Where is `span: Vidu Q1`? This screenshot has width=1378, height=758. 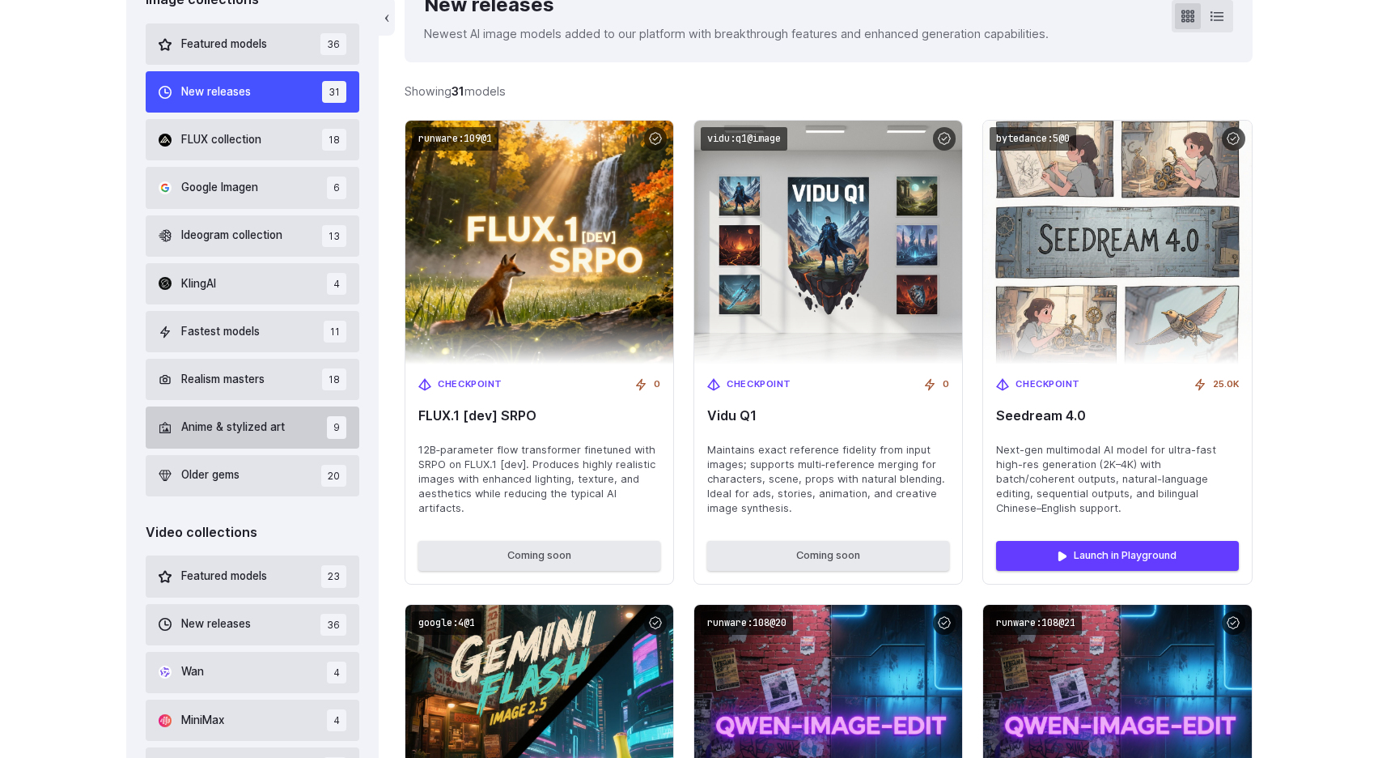 span: Vidu Q1 is located at coordinates (828, 415).